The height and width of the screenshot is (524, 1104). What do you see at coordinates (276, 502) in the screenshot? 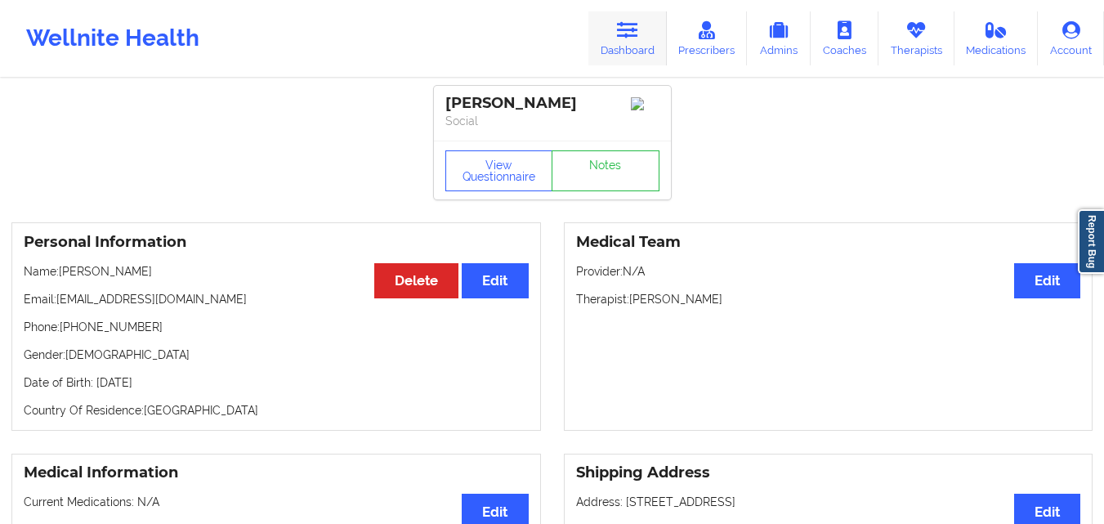
I see `p: Current Medications: N/A` at bounding box center [276, 502].